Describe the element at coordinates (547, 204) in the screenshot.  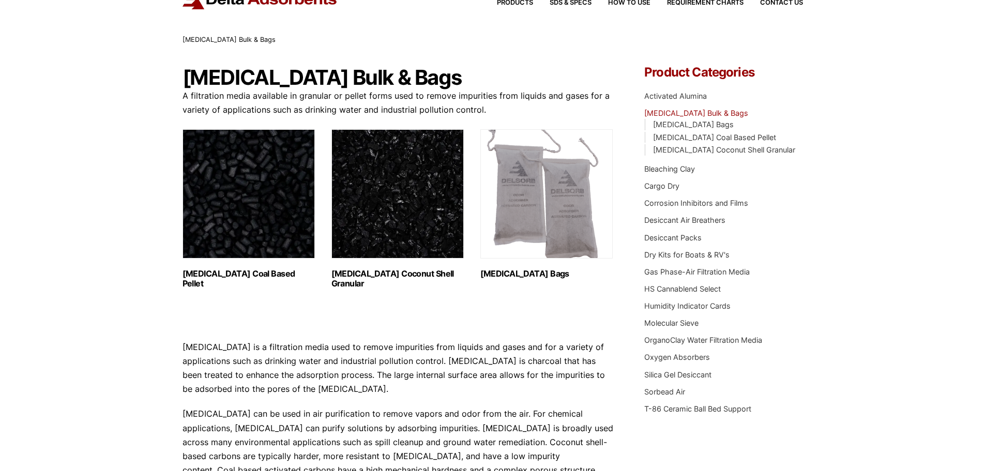
I see `a: Visit product category Activated Carbon Bags` at that location.